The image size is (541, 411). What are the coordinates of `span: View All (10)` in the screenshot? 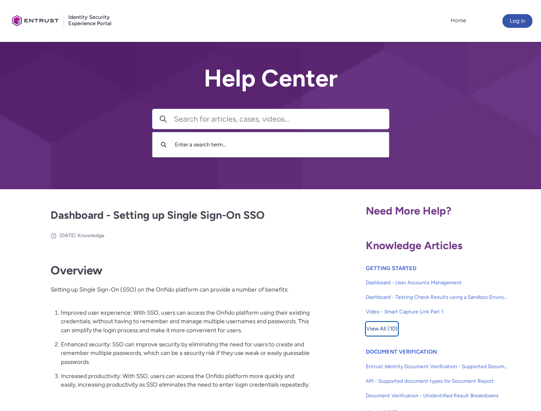 It's located at (381, 329).